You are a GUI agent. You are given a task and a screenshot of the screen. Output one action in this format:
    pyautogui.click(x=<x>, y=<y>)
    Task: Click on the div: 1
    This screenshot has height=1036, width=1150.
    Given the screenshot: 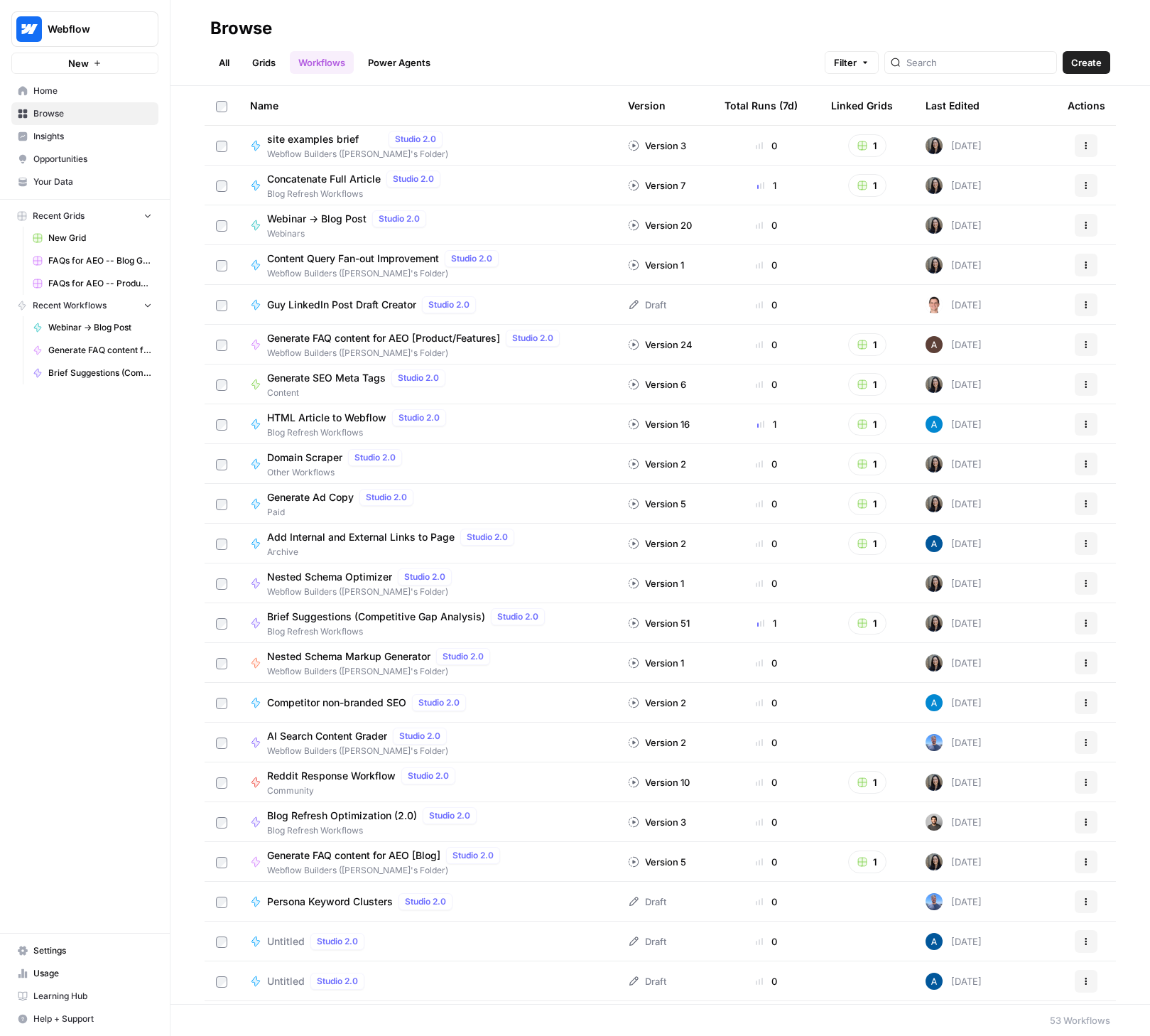 What is the action you would take?
    pyautogui.click(x=767, y=623)
    